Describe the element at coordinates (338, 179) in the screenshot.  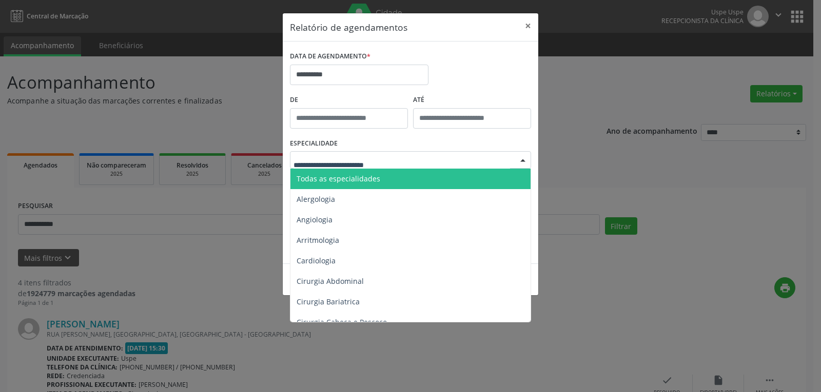
I see `span: Todas as especialidades` at that location.